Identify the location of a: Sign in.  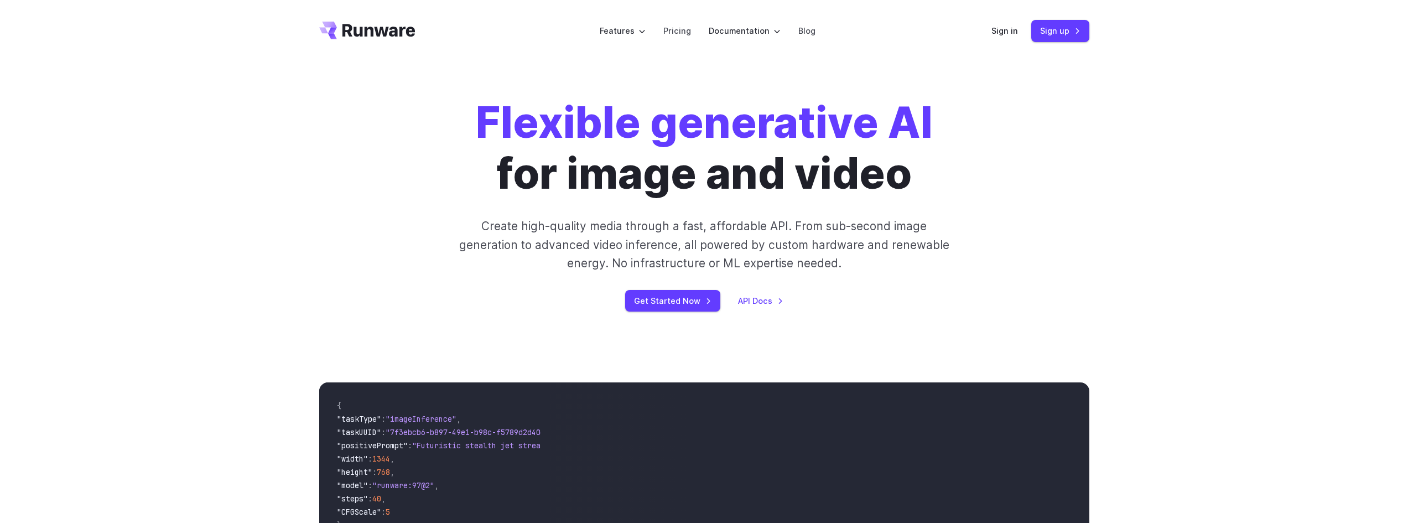
(1005, 30).